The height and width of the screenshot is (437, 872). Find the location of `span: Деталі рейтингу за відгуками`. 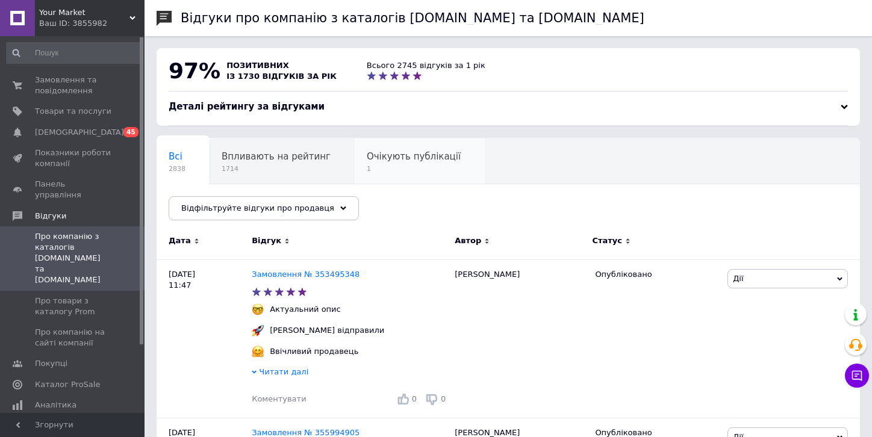

span: Деталі рейтингу за відгуками is located at coordinates (246, 107).